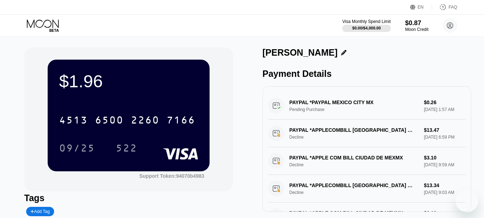 The image size is (484, 218). Describe the element at coordinates (417, 23) in the screenshot. I see `div: $0.87` at that location.